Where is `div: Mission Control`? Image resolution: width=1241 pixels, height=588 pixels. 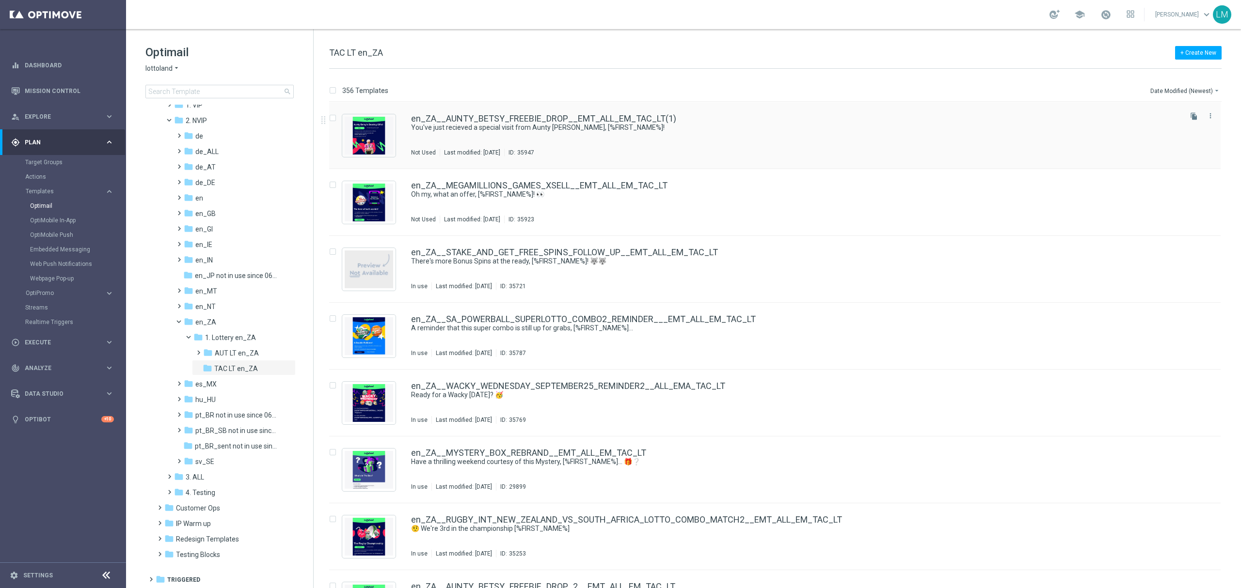
div: Mission Control is located at coordinates (63, 91).